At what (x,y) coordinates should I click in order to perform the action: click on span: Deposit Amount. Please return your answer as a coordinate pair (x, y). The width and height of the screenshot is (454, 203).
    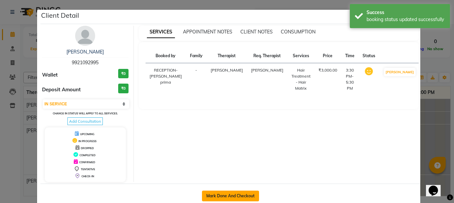
    Looking at the image, I should click on (61, 89).